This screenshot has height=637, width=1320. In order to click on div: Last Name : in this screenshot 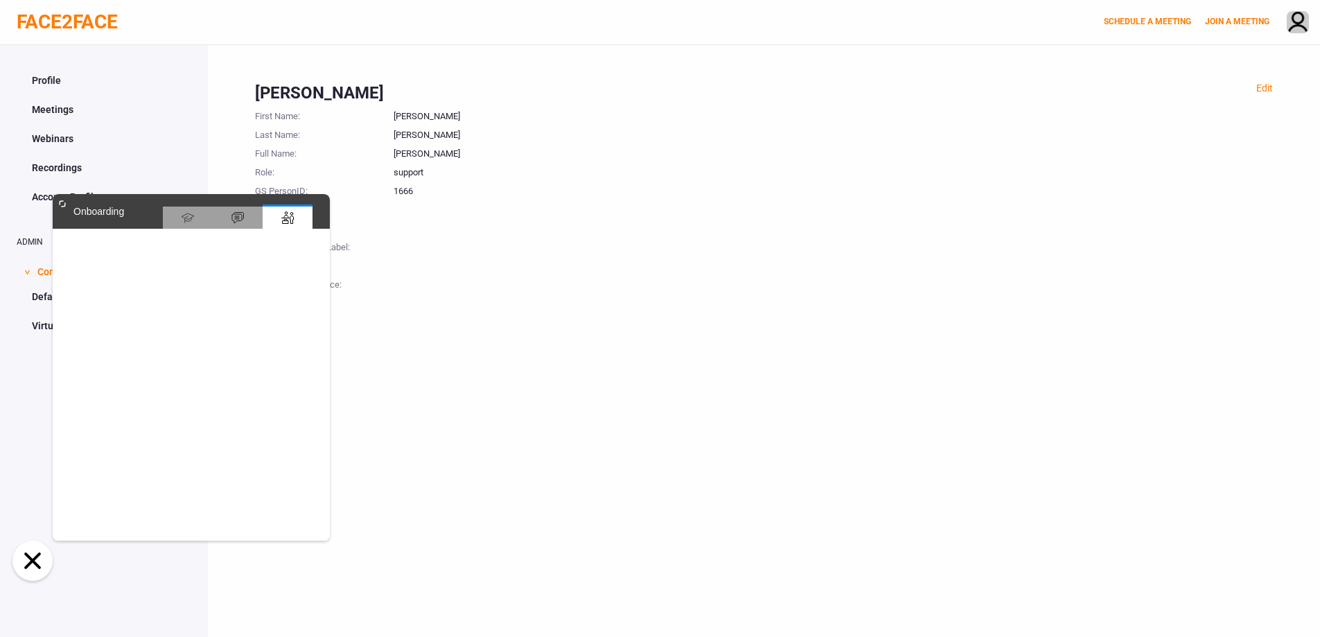, I will do `click(324, 132)`.